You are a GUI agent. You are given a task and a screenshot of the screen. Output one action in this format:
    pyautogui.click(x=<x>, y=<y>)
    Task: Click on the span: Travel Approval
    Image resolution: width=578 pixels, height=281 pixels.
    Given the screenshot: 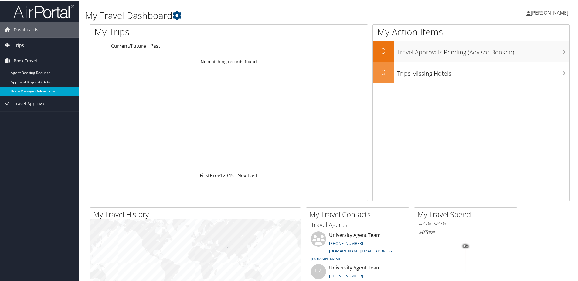 What is the action you would take?
    pyautogui.click(x=29, y=103)
    